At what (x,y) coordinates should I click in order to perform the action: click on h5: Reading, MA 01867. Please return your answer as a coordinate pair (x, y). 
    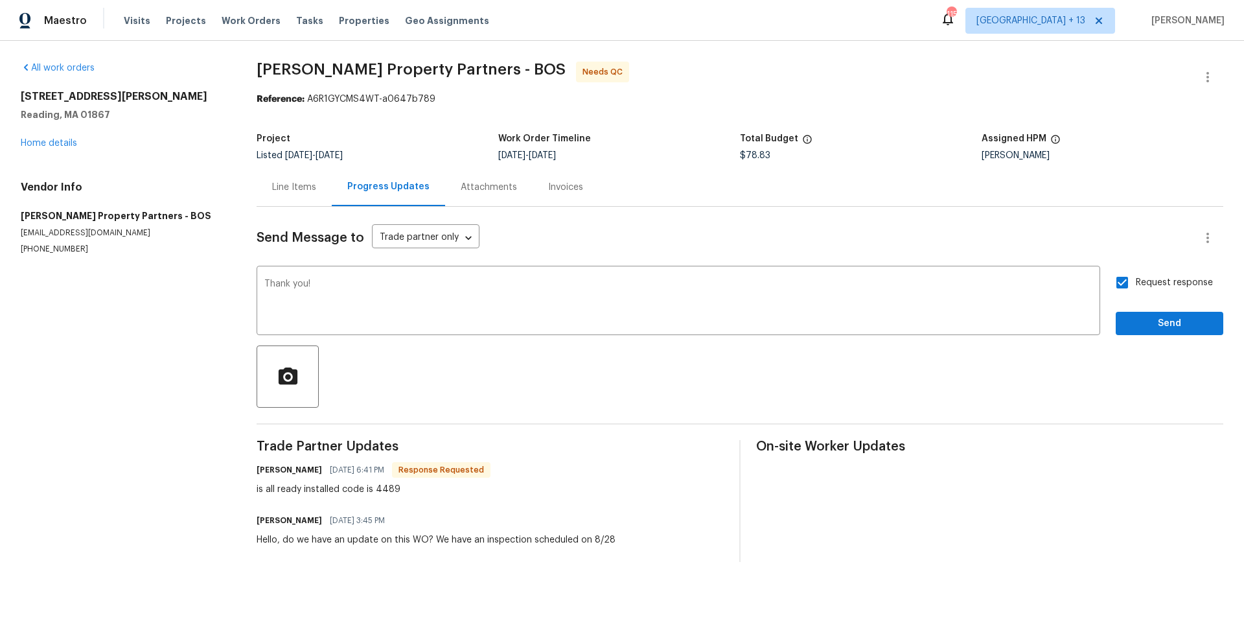
    Looking at the image, I should click on (123, 115).